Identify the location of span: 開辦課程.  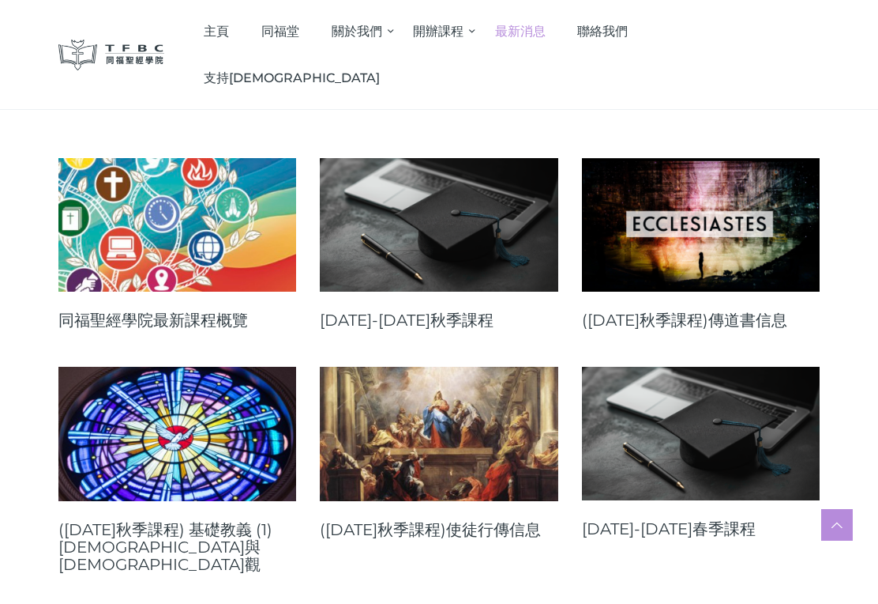
(438, 31).